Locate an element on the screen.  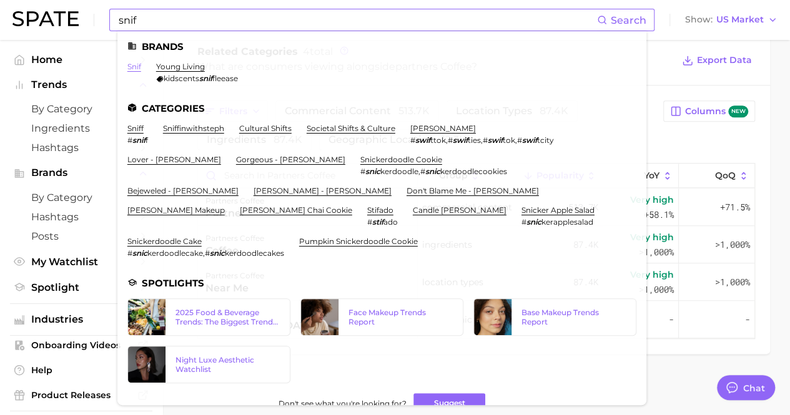
li: Brands is located at coordinates (381, 46).